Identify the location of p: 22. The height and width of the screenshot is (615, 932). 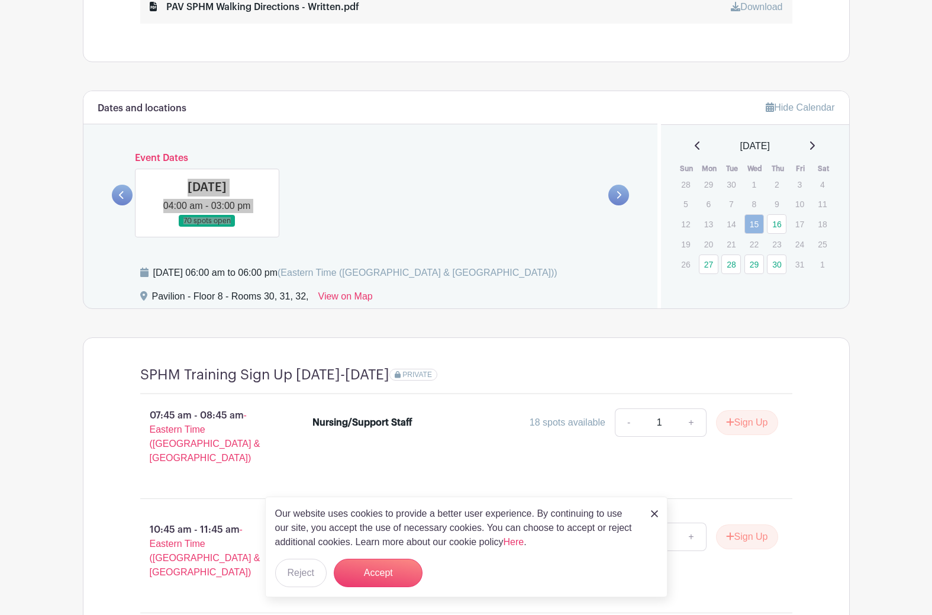
(754, 244).